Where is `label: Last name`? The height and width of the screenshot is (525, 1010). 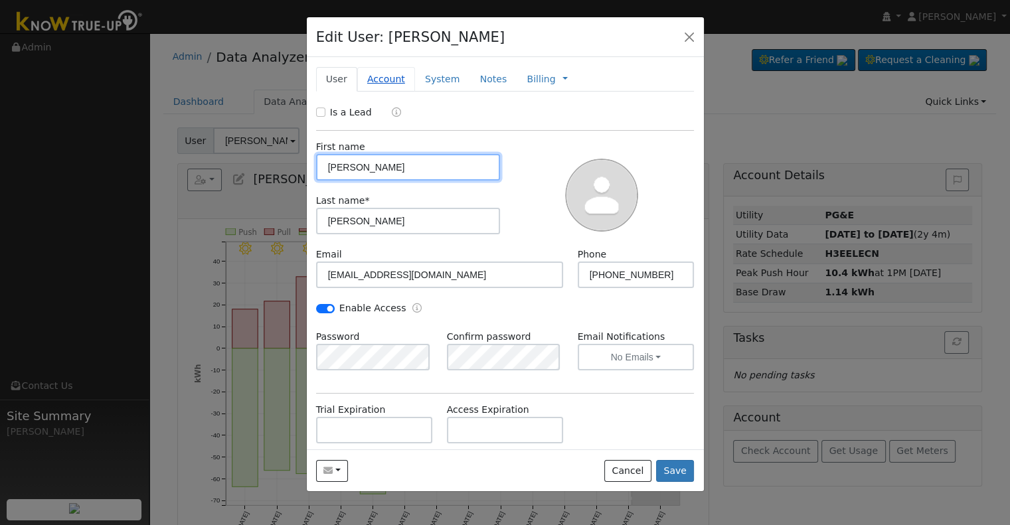
label: Last name is located at coordinates (342, 200).